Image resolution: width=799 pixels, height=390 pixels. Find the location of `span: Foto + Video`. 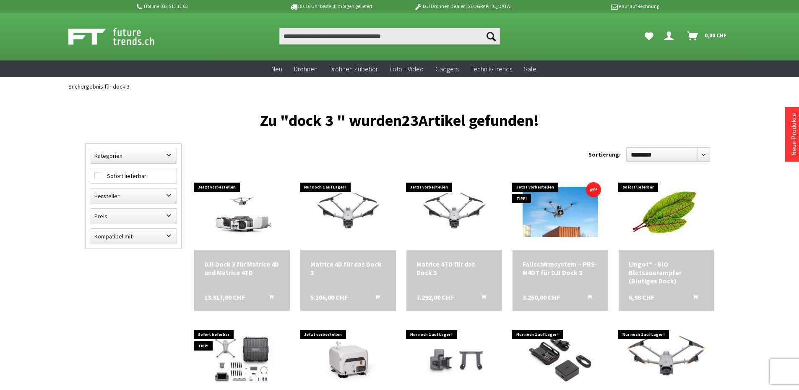

span: Foto + Video is located at coordinates (406, 69).